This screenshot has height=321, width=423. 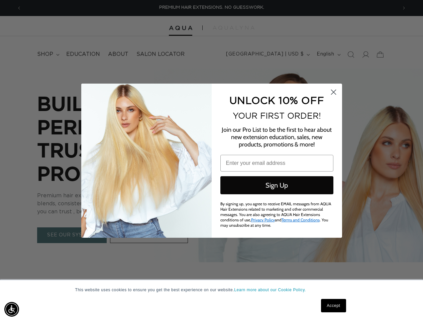 I want to click on span: By signing up, you agree to receive EMAIL messages from AQUA Hair Extensions related to marketing..., so click(x=275, y=214).